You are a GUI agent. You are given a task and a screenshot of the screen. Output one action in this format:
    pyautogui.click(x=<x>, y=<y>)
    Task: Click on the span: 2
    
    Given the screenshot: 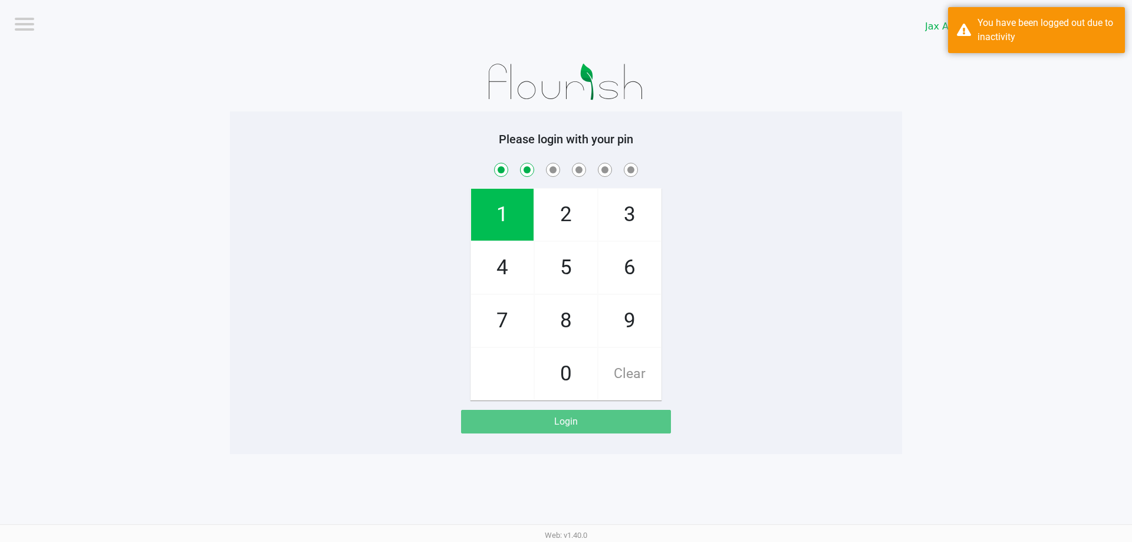 What is the action you would take?
    pyautogui.click(x=566, y=215)
    